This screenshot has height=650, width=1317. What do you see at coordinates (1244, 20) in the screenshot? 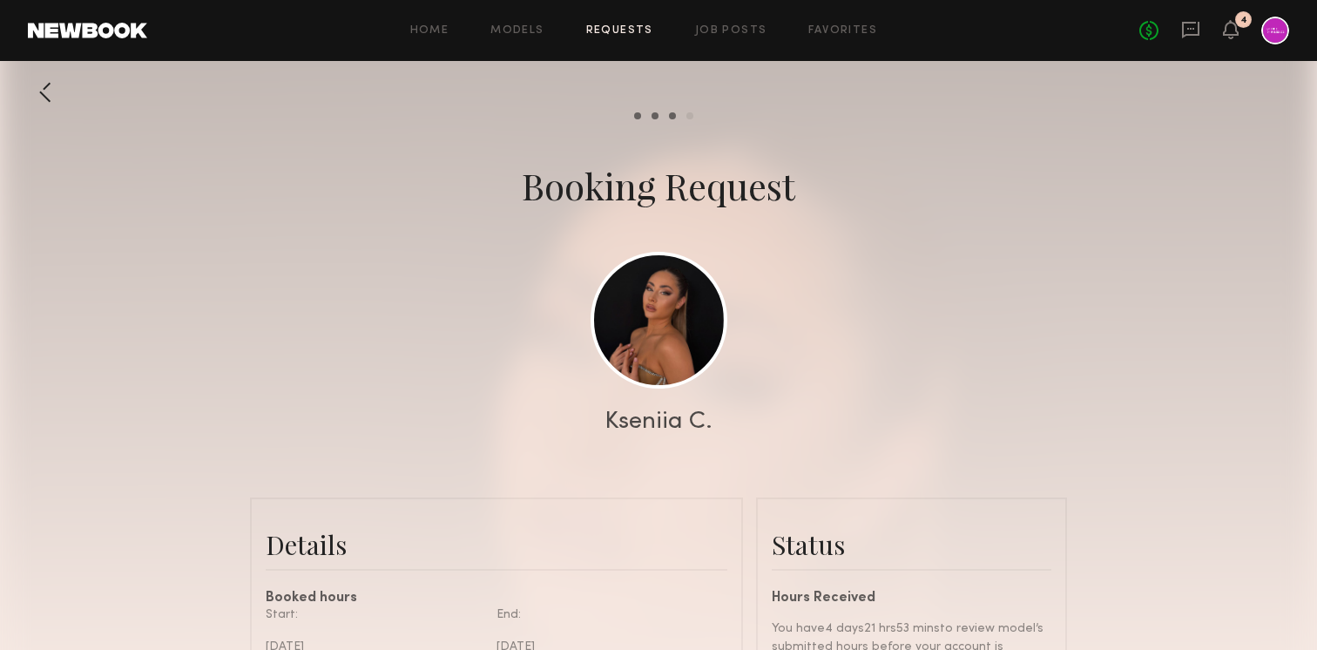
I see `div: 4` at bounding box center [1244, 20].